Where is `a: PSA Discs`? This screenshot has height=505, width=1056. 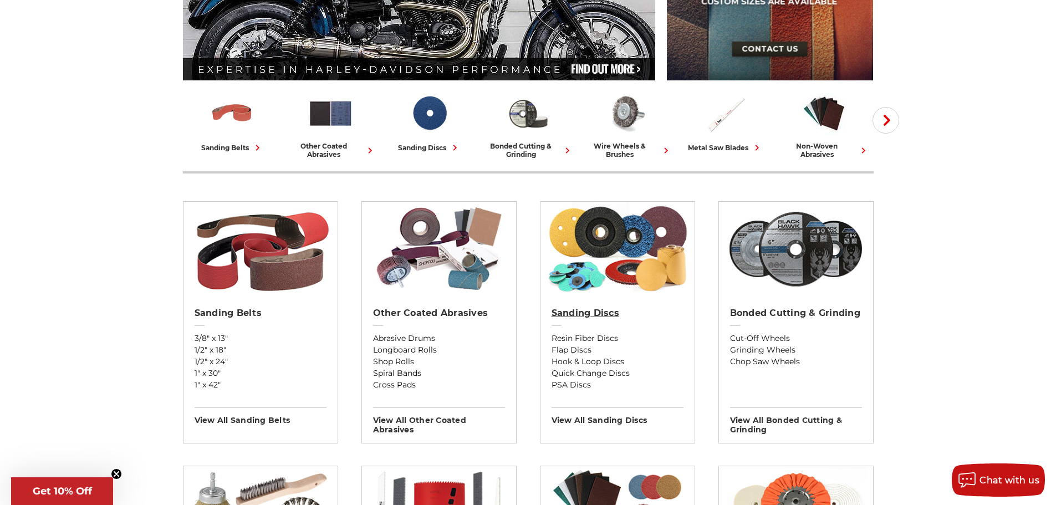 a: PSA Discs is located at coordinates (617, 385).